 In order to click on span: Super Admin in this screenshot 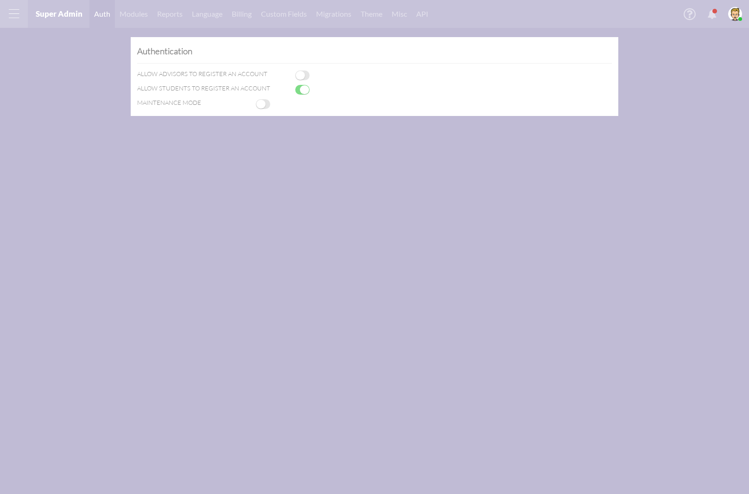, I will do `click(59, 13)`.